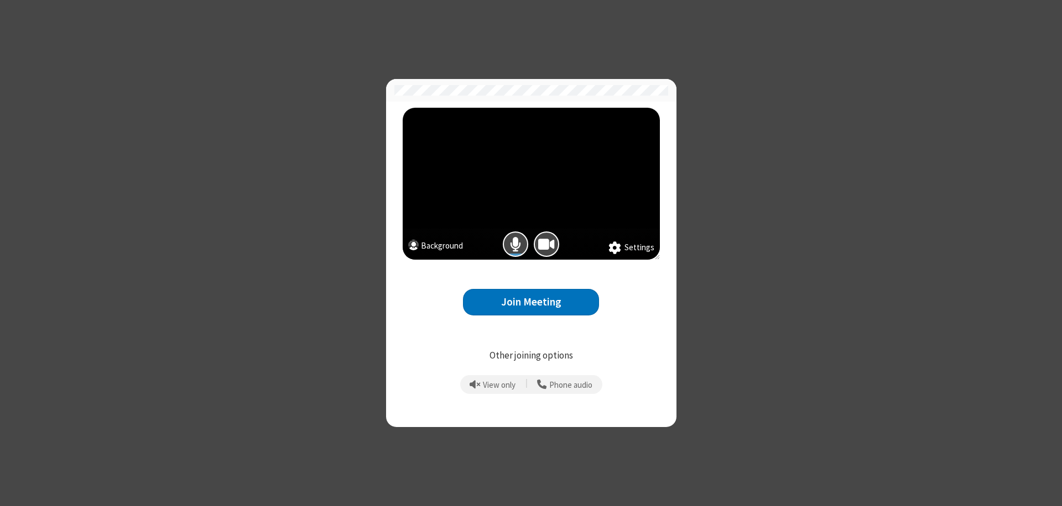 The height and width of the screenshot is (506, 1062). What do you see at coordinates (571, 385) in the screenshot?
I see `span: Phone audio` at bounding box center [571, 385].